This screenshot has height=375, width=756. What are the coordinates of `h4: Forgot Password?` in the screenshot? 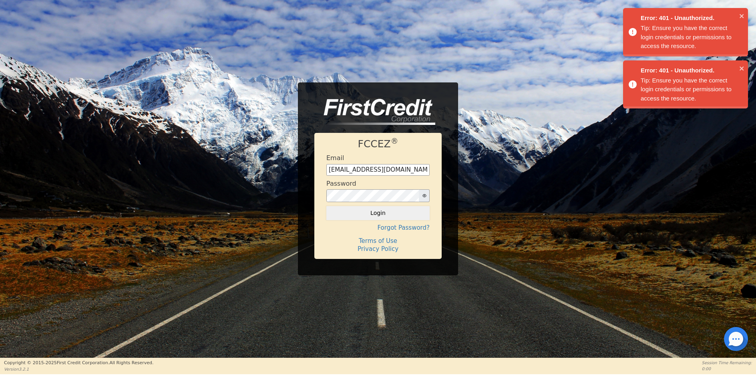 It's located at (378, 228).